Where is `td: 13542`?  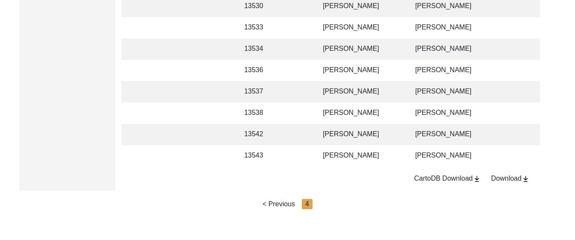
td: 13542 is located at coordinates (258, 135).